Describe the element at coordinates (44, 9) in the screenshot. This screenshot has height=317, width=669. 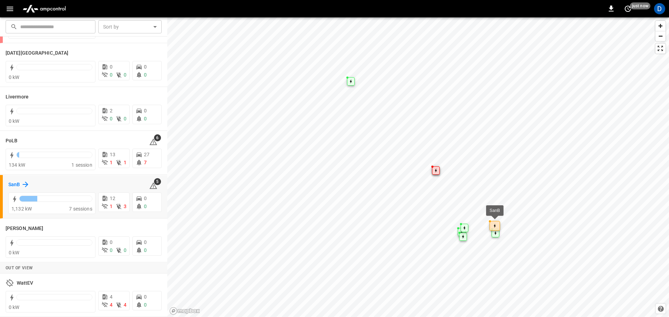
I see `img: ampcontrol.io logo` at that location.